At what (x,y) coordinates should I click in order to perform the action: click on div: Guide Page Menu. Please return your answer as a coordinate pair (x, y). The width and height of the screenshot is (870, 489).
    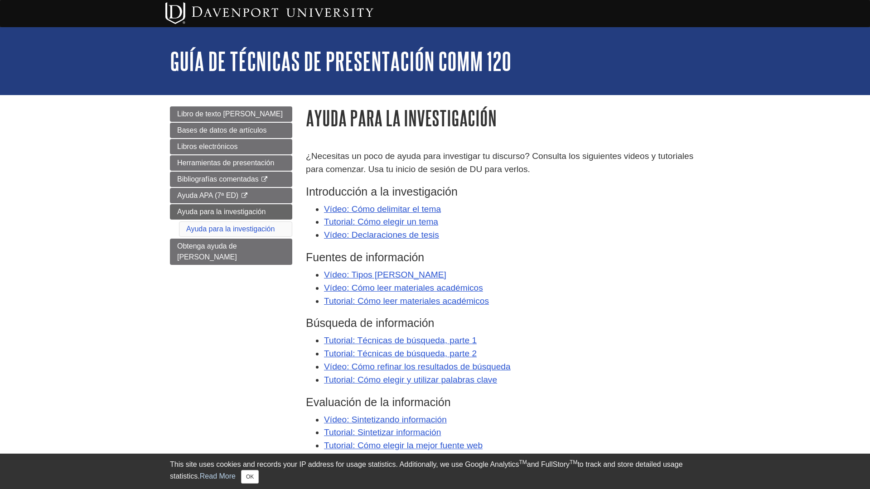
    Looking at the image, I should click on (231, 186).